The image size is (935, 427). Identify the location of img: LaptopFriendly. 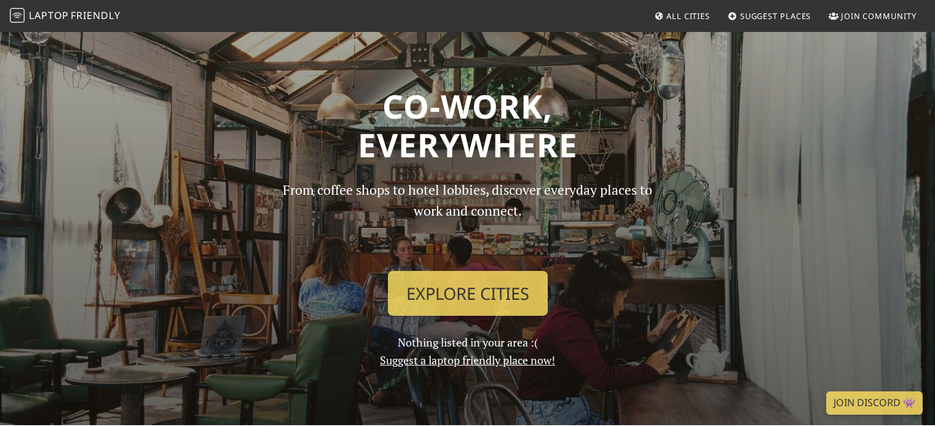
(17, 15).